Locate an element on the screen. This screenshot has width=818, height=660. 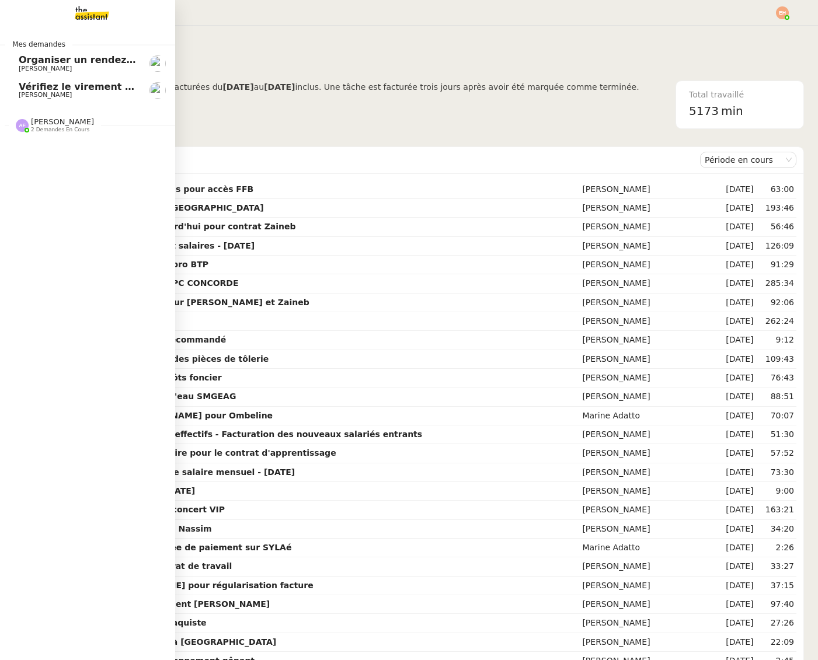
td: 9:00 is located at coordinates (776, 492).